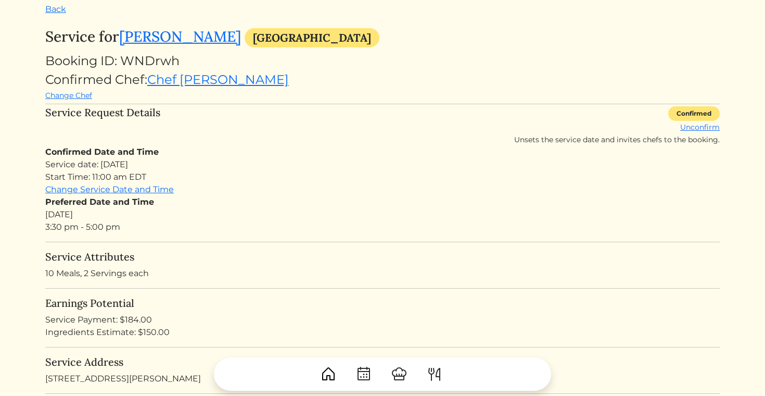 This screenshot has height=396, width=765. What do you see at coordinates (383, 257) in the screenshot?
I see `h5: Service Attributes` at bounding box center [383, 257].